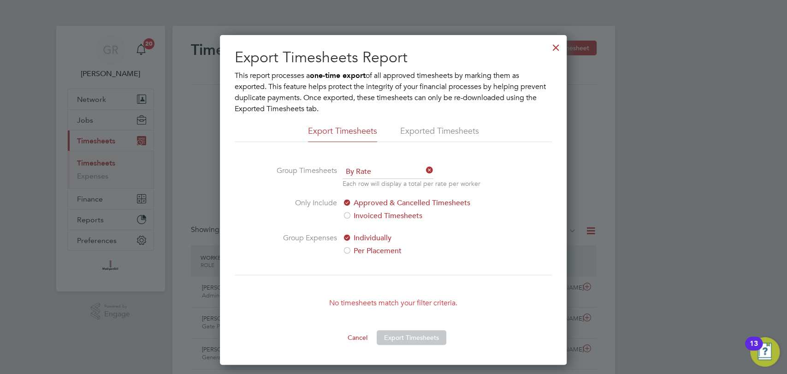 This screenshot has width=787, height=374. What do you see at coordinates (765, 352) in the screenshot?
I see `button: Open Resource Center, 13 new notifications` at bounding box center [765, 352].